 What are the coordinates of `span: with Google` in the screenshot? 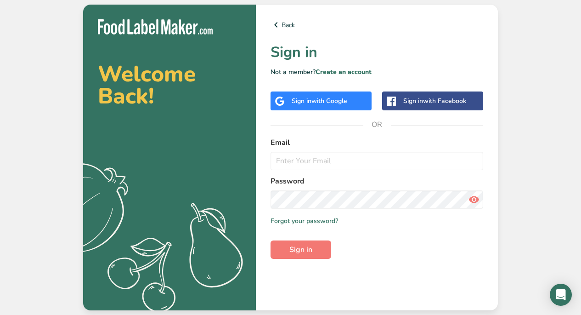 It's located at (330, 101).